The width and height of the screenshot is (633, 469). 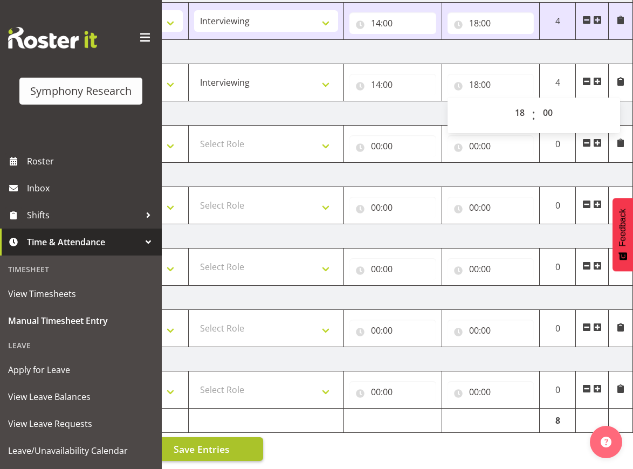 I want to click on span: Save Entries, so click(x=202, y=449).